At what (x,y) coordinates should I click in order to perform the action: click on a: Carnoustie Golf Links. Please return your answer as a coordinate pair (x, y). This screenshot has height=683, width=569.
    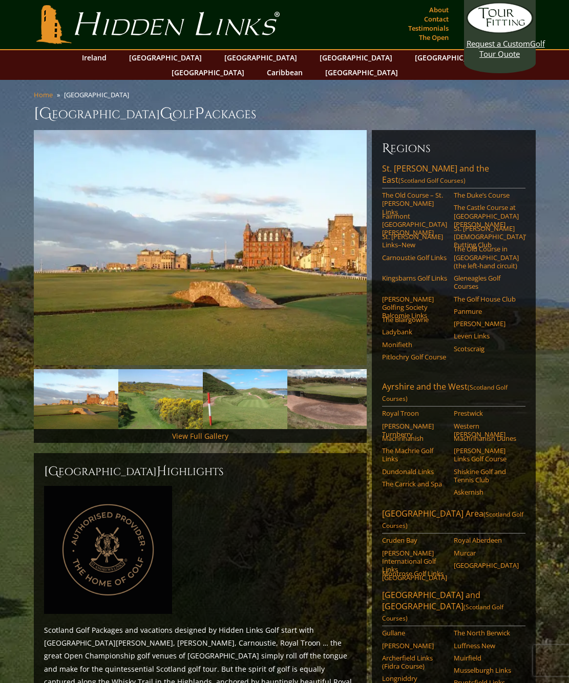
    Looking at the image, I should click on (414, 258).